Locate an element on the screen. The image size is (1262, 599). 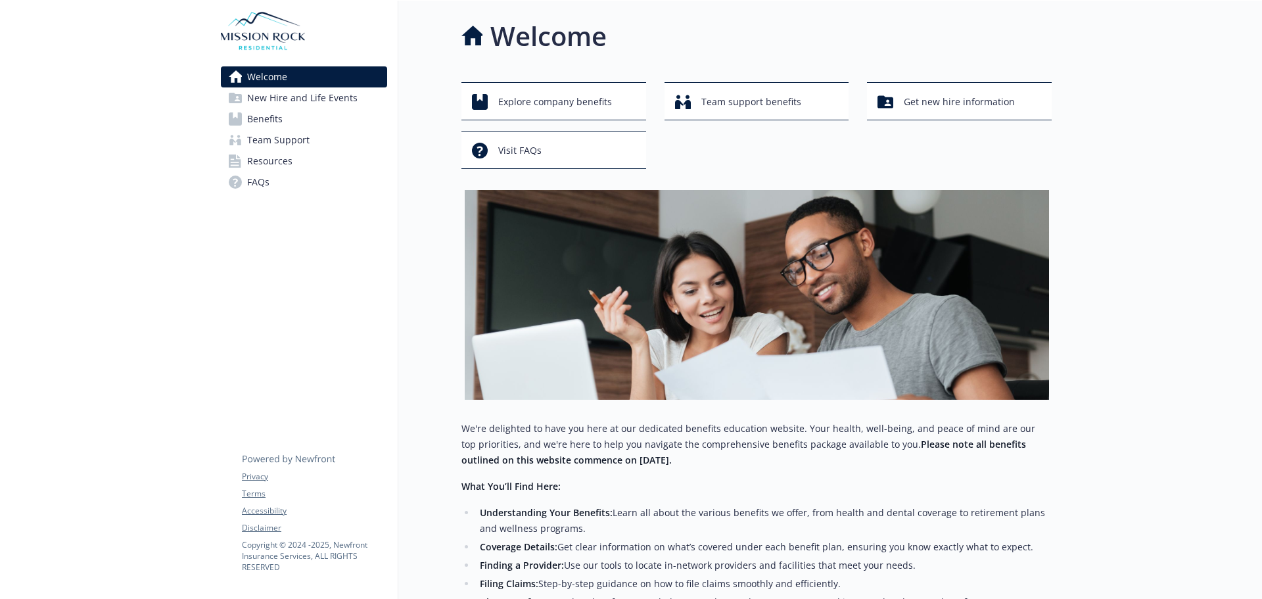
h1: Welcome is located at coordinates (548, 36).